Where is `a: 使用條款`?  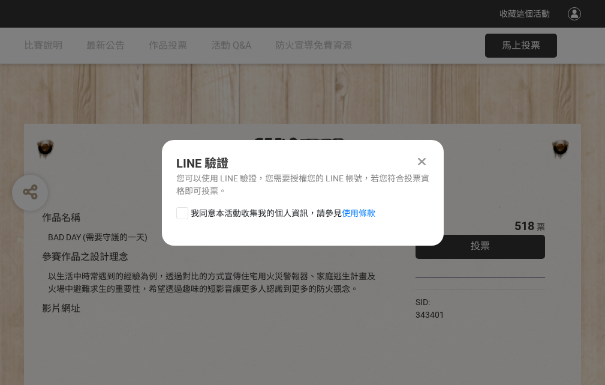
a: 使用條款 is located at coordinates (359, 213).